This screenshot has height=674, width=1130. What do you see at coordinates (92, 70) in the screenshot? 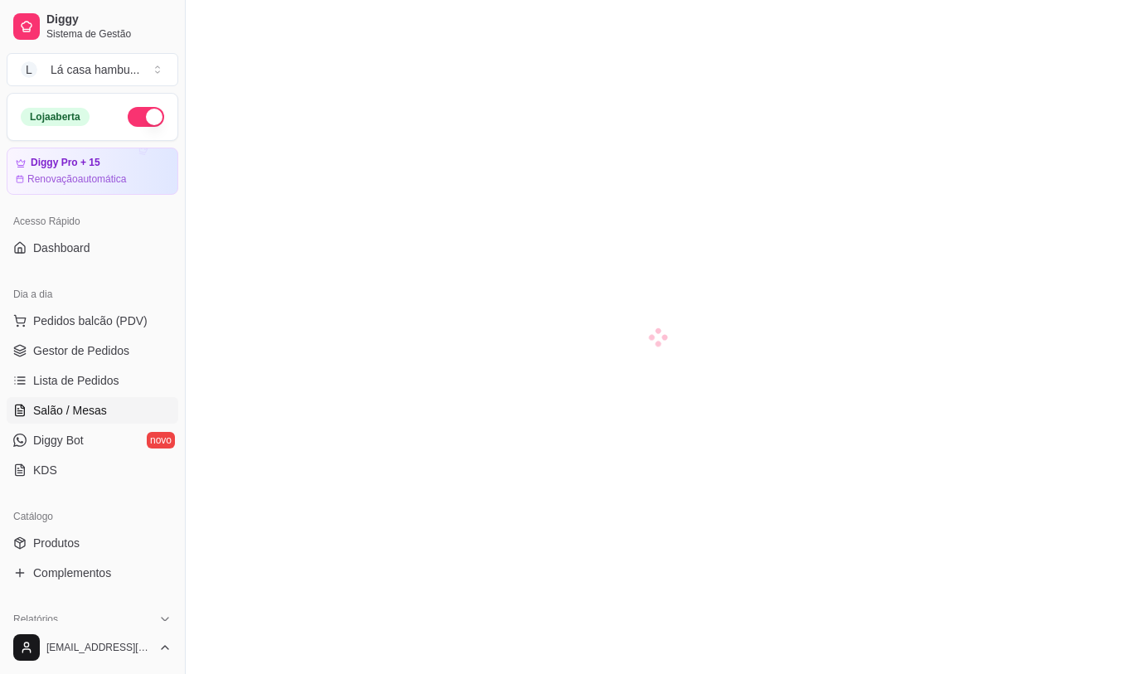
I see `button: Select a team` at bounding box center [92, 70].